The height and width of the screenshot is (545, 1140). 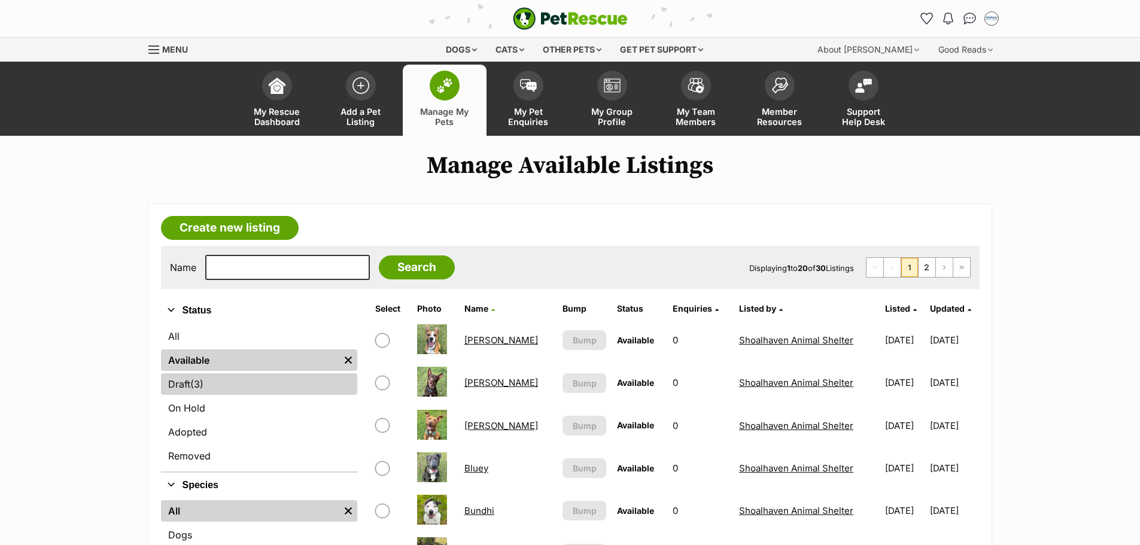 What do you see at coordinates (639, 309) in the screenshot?
I see `th: Status` at bounding box center [639, 309].